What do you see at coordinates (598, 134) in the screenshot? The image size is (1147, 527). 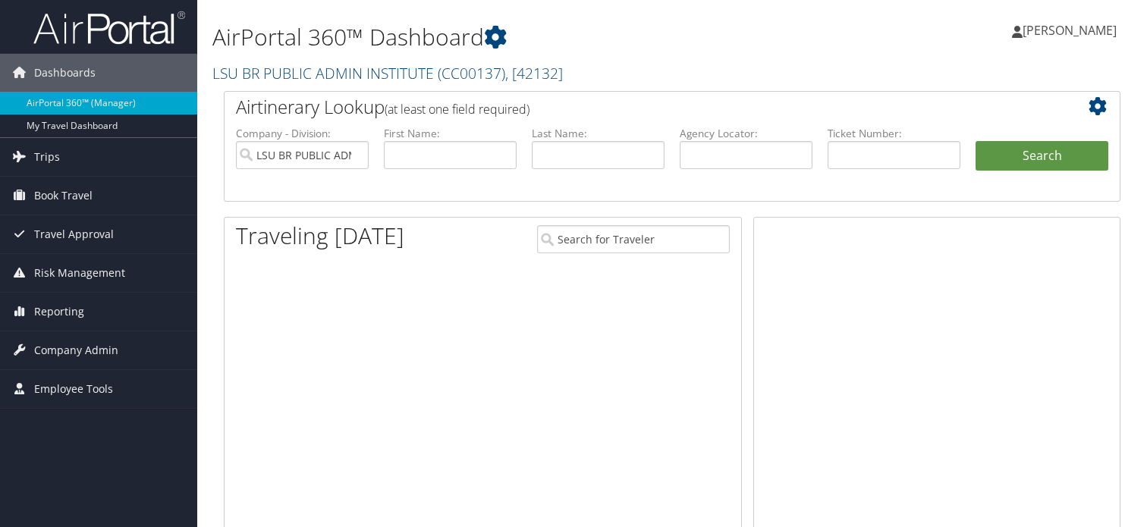 I see `label: Last Name:` at bounding box center [598, 134].